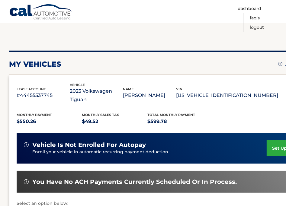 Image resolution: width=286 pixels, height=206 pixels. What do you see at coordinates (180, 121) in the screenshot?
I see `p: $599.78` at bounding box center [180, 121].